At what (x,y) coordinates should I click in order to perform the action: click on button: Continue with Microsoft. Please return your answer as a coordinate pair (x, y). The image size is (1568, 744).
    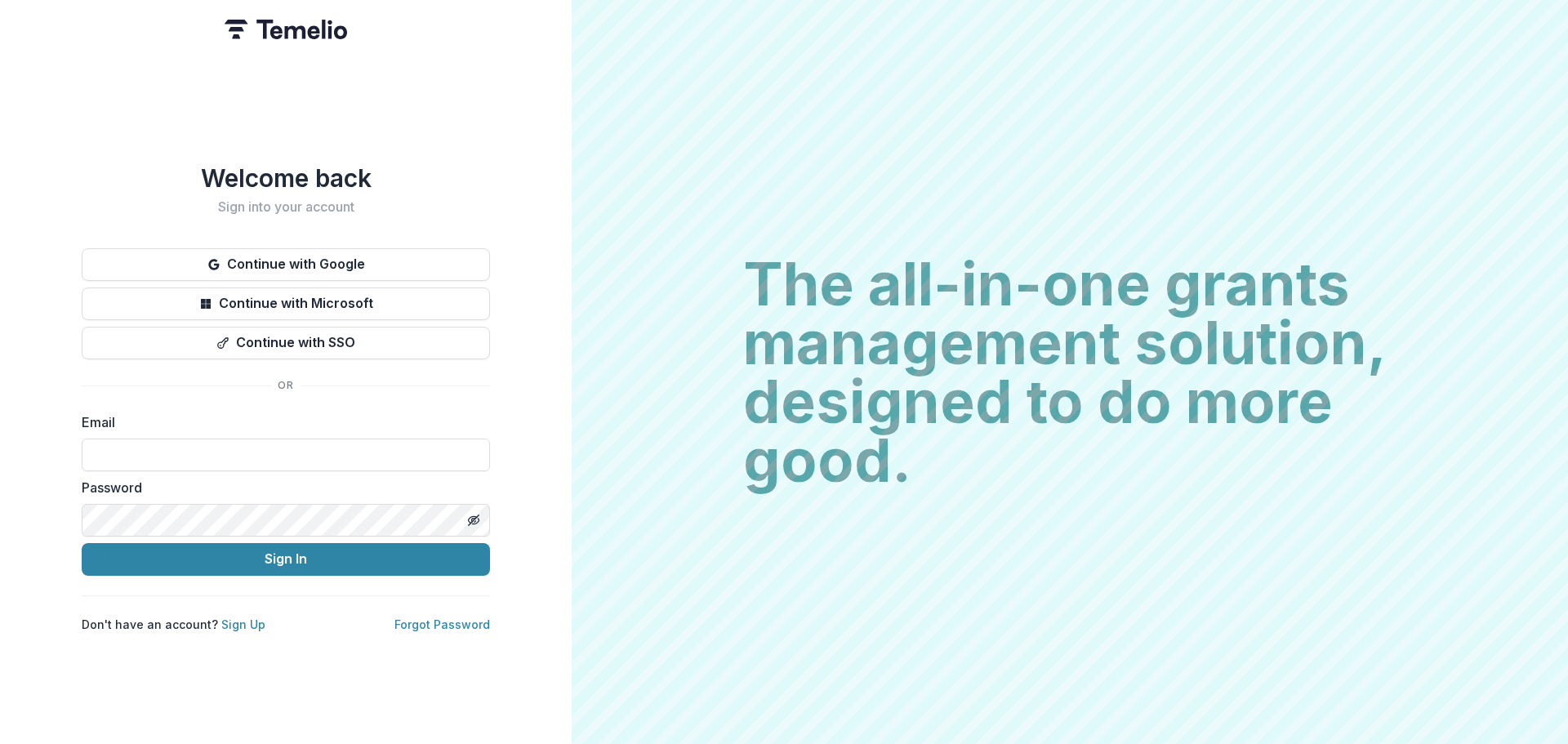
    Looking at the image, I should click on (286, 304).